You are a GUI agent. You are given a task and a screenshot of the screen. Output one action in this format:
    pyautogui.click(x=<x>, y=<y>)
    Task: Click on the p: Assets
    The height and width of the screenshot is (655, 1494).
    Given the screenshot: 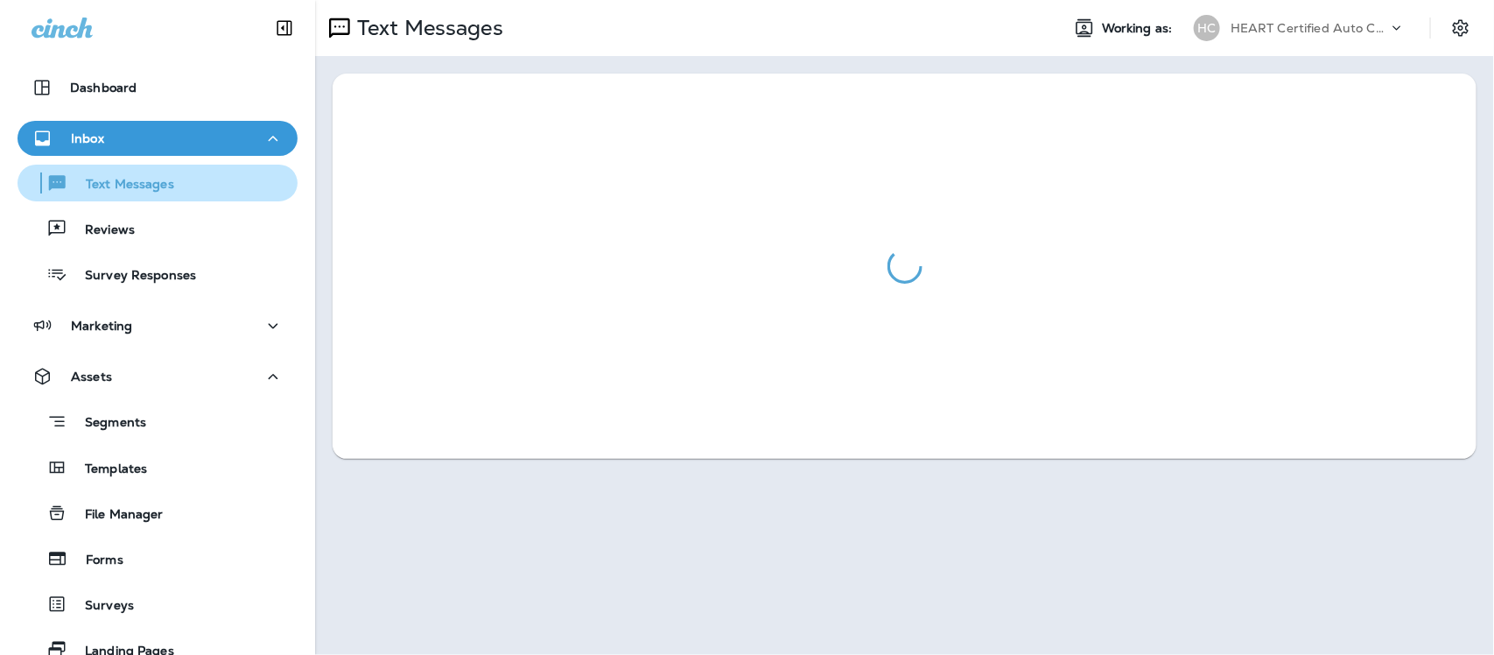 What is the action you would take?
    pyautogui.click(x=91, y=376)
    